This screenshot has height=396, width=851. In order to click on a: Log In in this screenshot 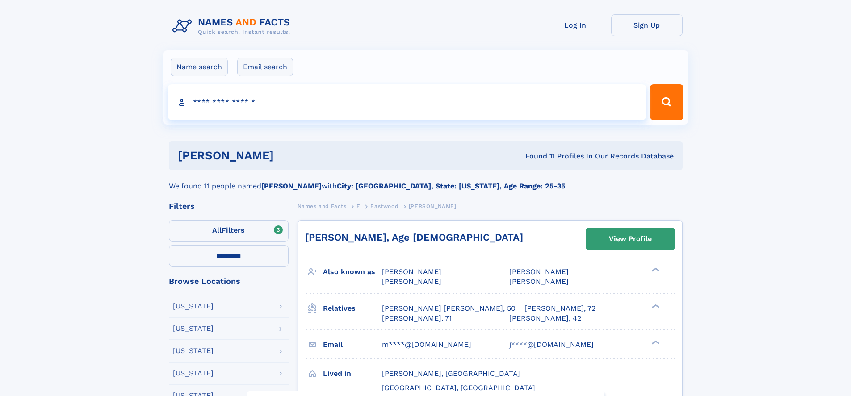, I will do `click(575, 25)`.